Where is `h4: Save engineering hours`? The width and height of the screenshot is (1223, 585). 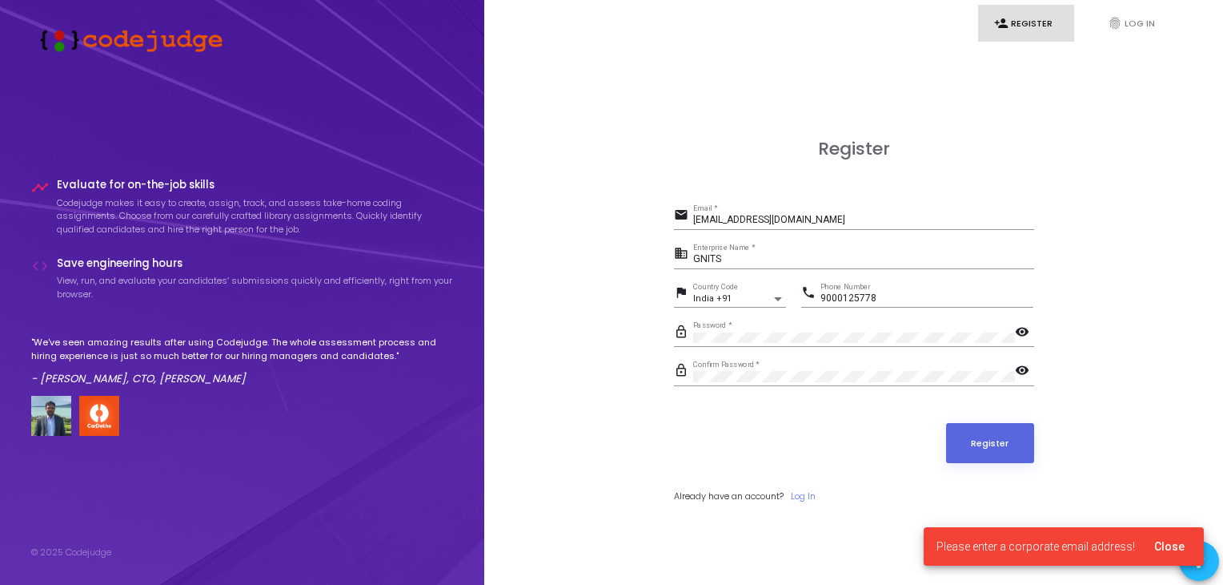
h4: Save engineering hours is located at coordinates (255, 263).